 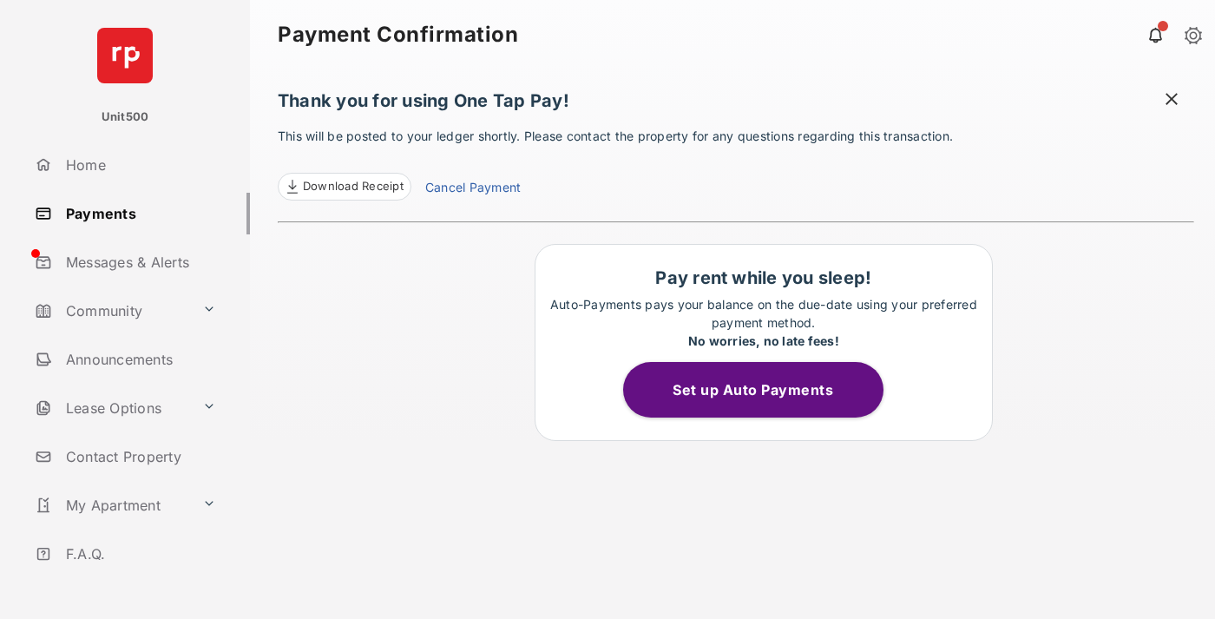 I want to click on a: Download Receipt, so click(x=345, y=187).